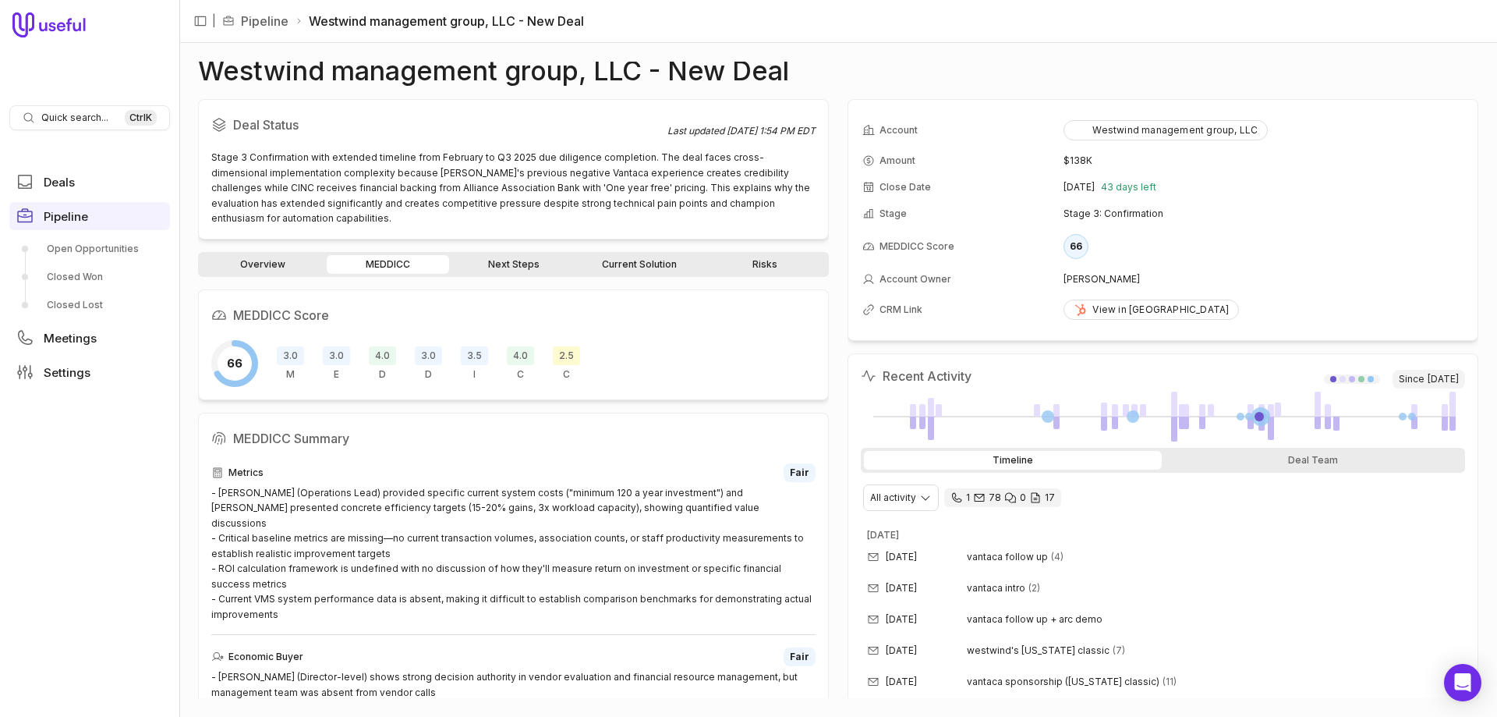 The height and width of the screenshot is (717, 1497). What do you see at coordinates (1166, 130) in the screenshot?
I see `div: Westwind management group, LLC` at bounding box center [1166, 130].